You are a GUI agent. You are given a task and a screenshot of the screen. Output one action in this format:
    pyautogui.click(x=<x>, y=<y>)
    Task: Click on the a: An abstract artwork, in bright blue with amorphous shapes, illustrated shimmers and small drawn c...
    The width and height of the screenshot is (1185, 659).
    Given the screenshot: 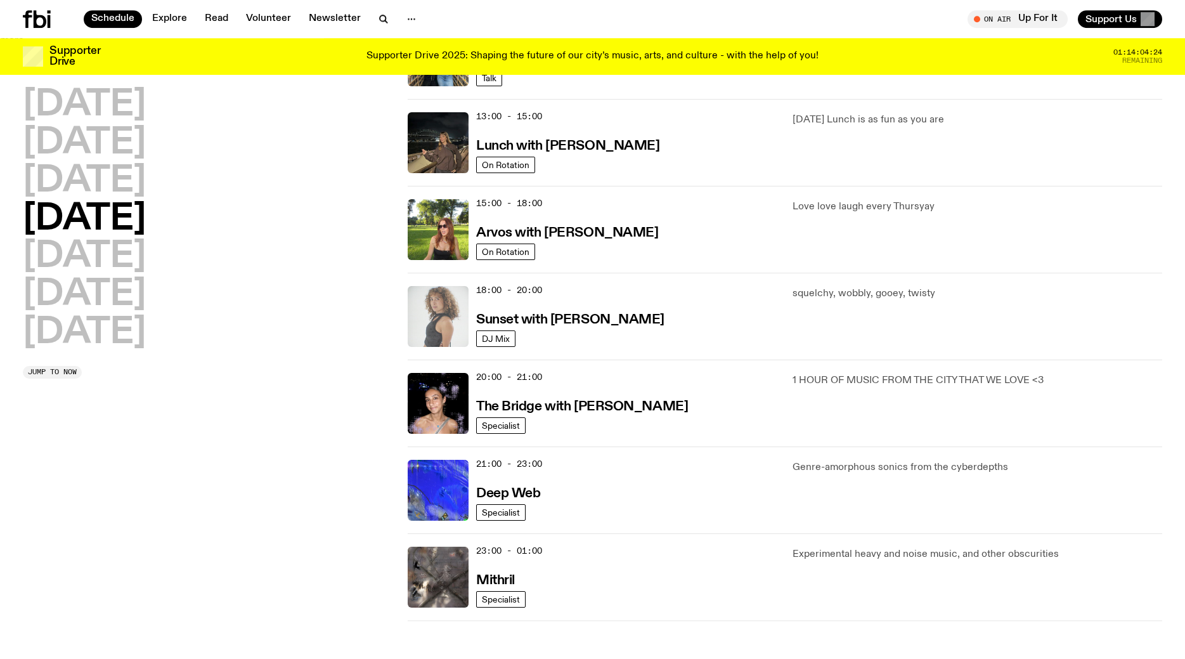 What is the action you would take?
    pyautogui.click(x=438, y=490)
    